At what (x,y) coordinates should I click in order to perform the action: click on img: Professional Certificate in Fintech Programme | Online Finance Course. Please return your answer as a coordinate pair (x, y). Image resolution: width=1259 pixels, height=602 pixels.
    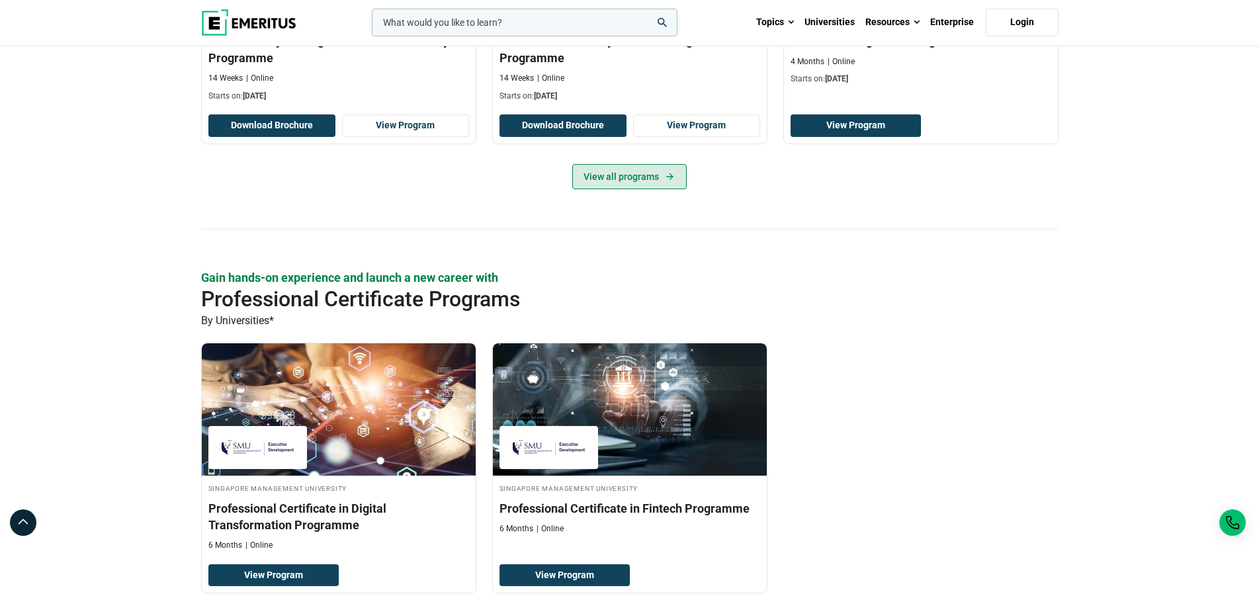
    Looking at the image, I should click on (630, 410).